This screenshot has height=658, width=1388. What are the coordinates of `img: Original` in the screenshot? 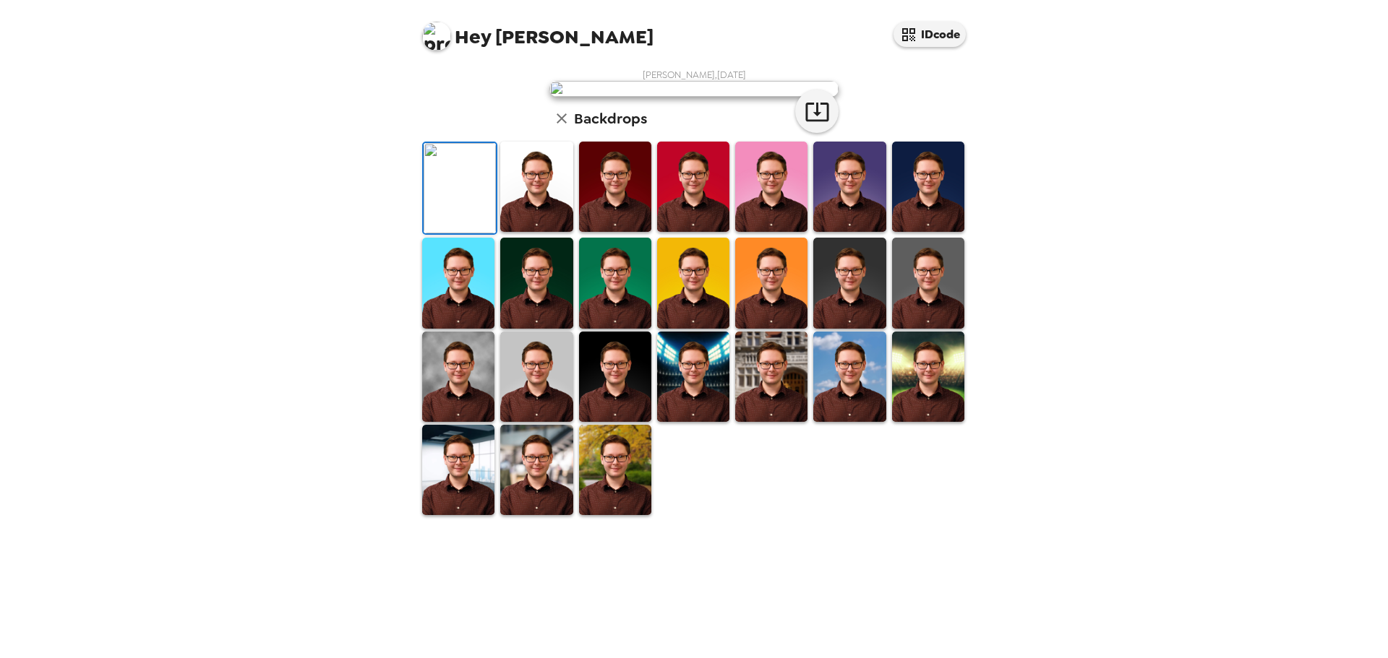 It's located at (460, 188).